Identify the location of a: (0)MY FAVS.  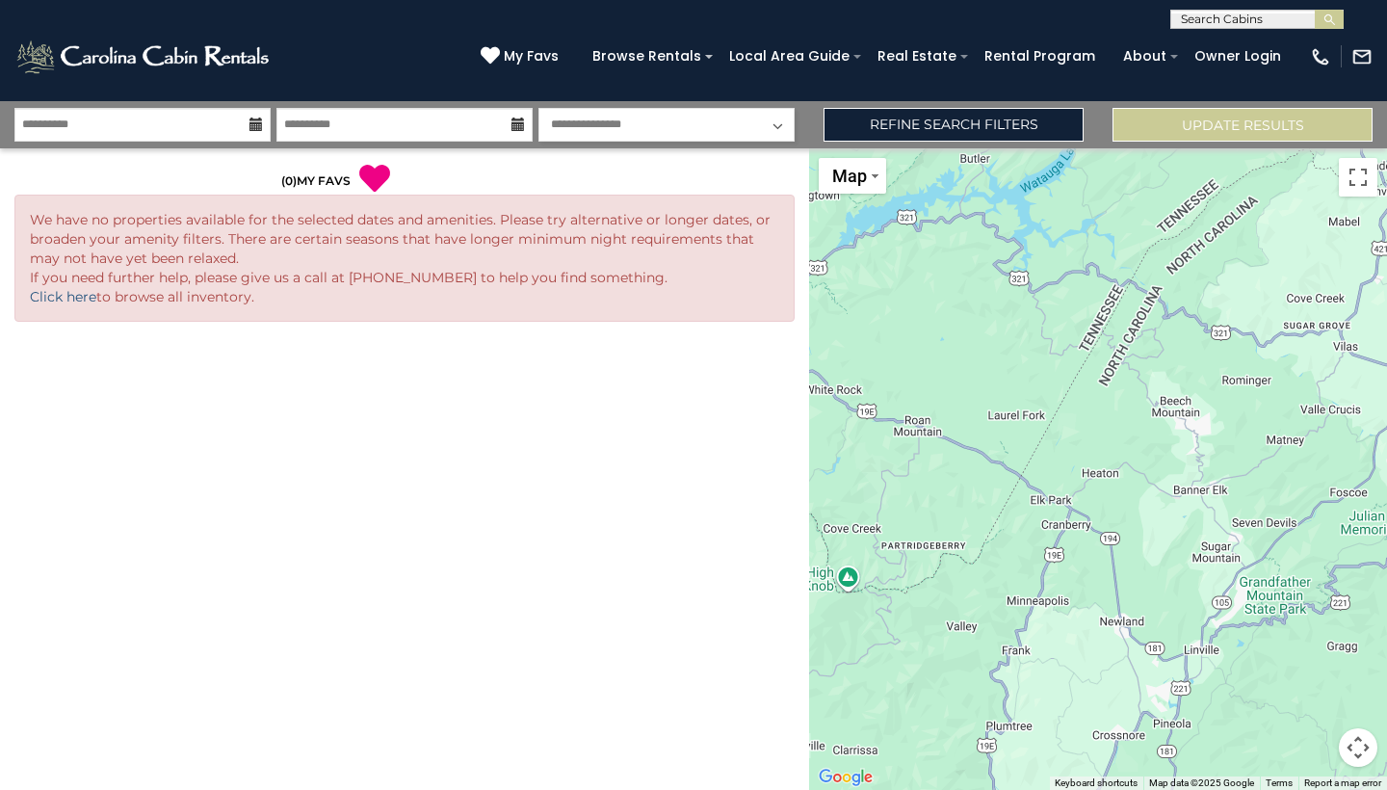
(316, 180).